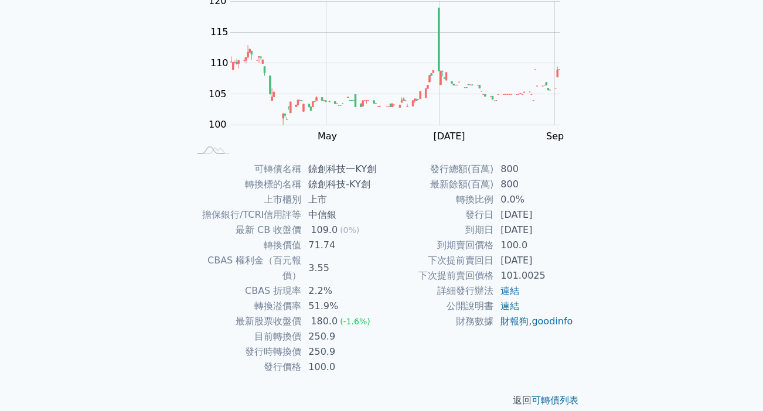 The width and height of the screenshot is (763, 411). What do you see at coordinates (217, 94) in the screenshot?
I see `tspan: 105` at bounding box center [217, 94].